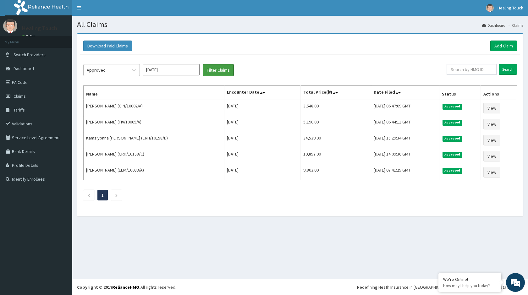 The width and height of the screenshot is (528, 295). I want to click on footer: All rights reserved., so click(300, 287).